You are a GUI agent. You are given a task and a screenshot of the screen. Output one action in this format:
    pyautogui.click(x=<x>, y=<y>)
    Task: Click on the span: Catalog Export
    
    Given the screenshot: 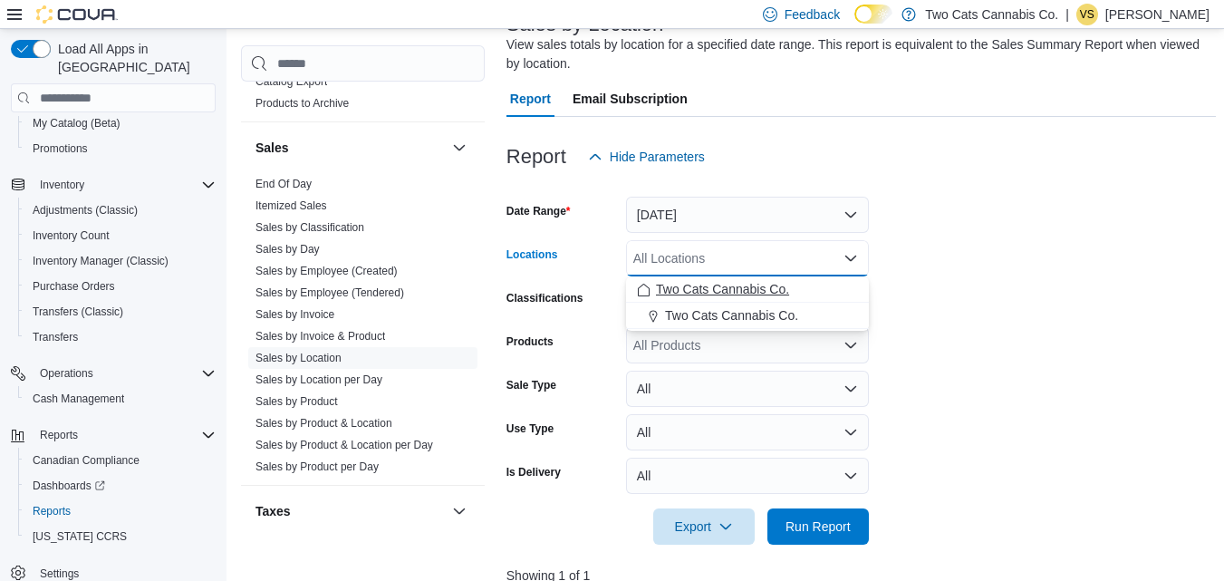 What is the action you would take?
    pyautogui.click(x=291, y=82)
    